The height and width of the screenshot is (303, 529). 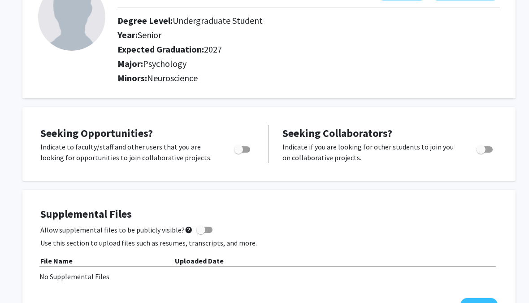 What do you see at coordinates (199, 261) in the screenshot?
I see `b: Uploaded Date` at bounding box center [199, 261].